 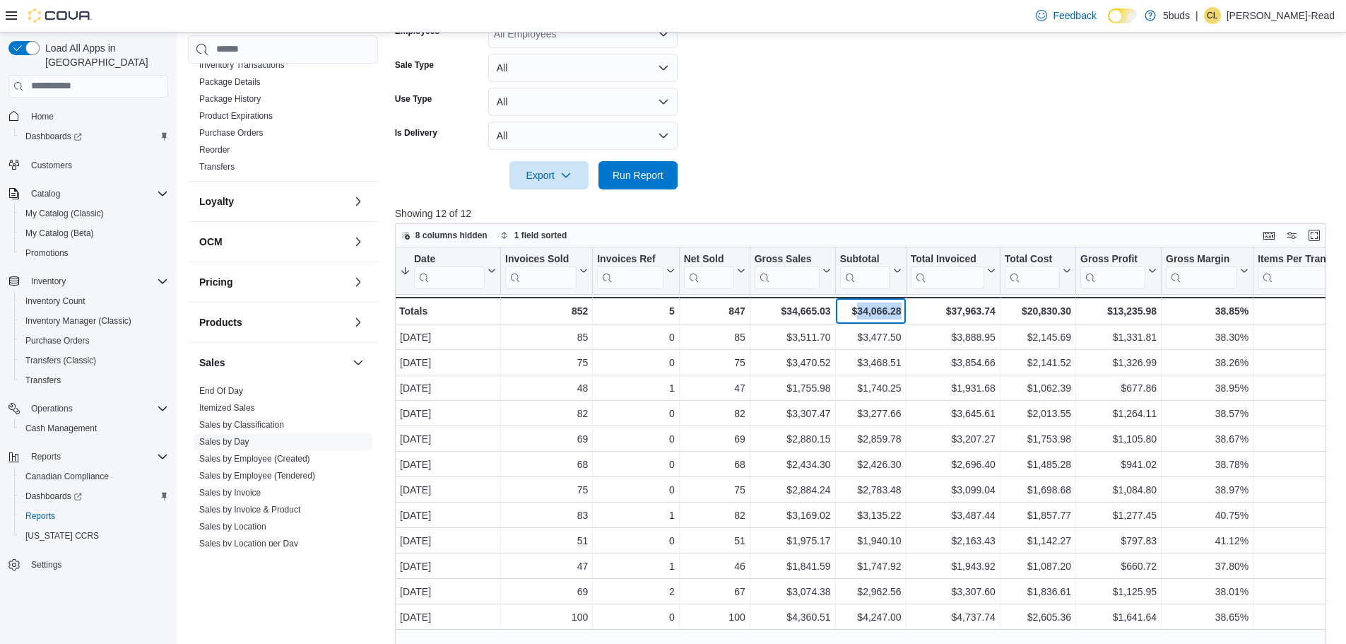 I want to click on button: Products, so click(x=273, y=322).